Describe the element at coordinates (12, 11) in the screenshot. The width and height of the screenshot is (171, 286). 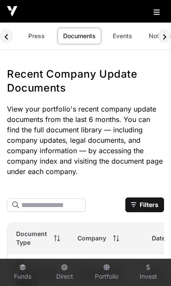
I see `img: Icehouse Ventures Logo` at that location.